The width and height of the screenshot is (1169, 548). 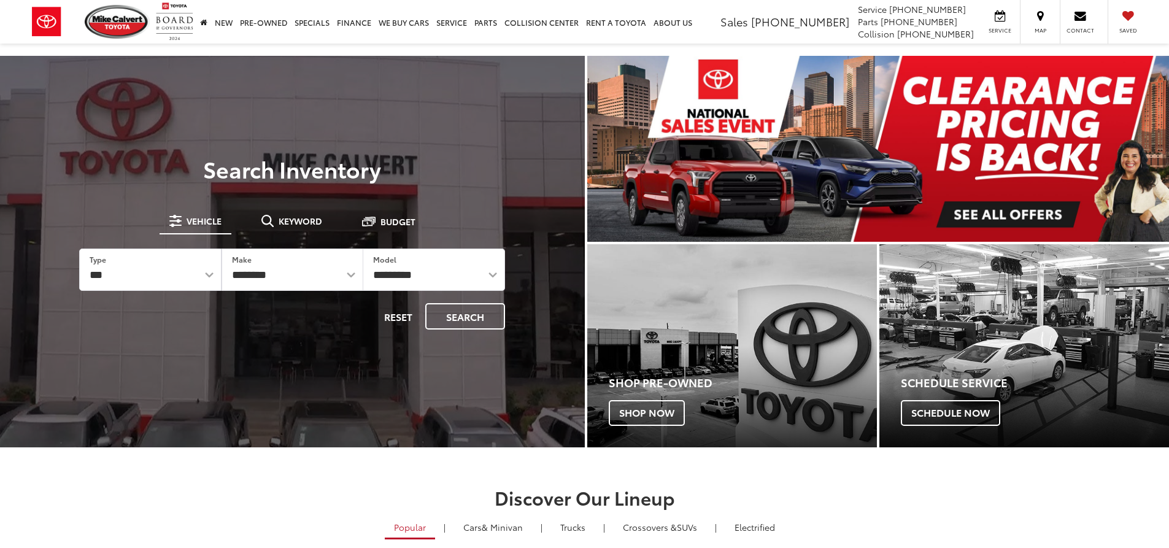 What do you see at coordinates (465, 316) in the screenshot?
I see `button: Search` at bounding box center [465, 316].